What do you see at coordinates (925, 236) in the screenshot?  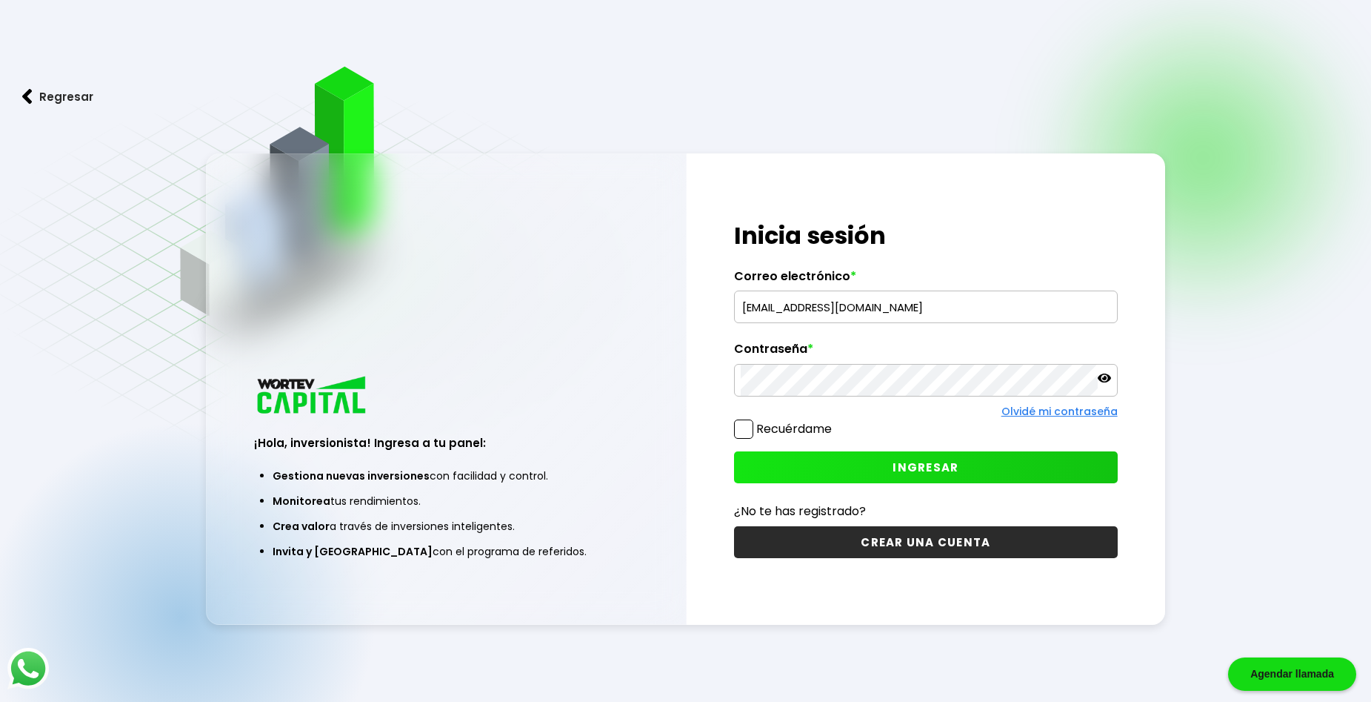 I see `h1: Inicia sesión` at bounding box center [925, 236].